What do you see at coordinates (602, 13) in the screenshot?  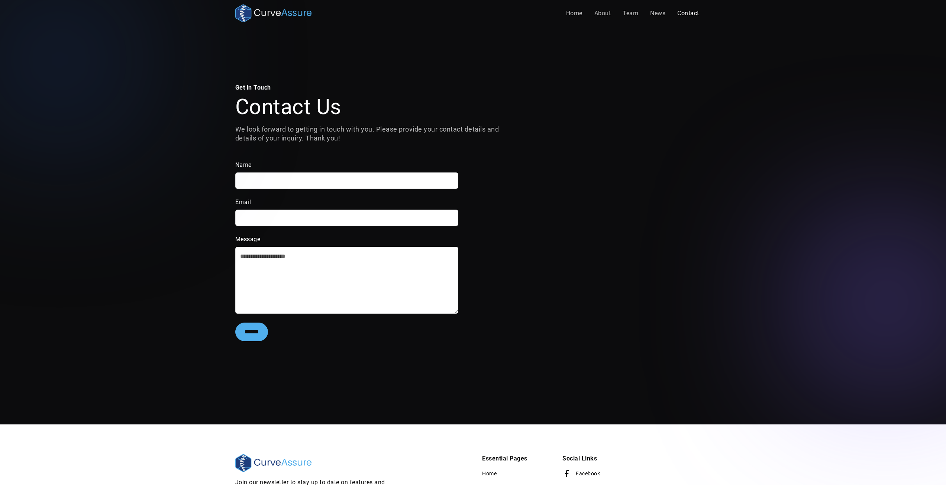 I see `a: About` at bounding box center [602, 13].